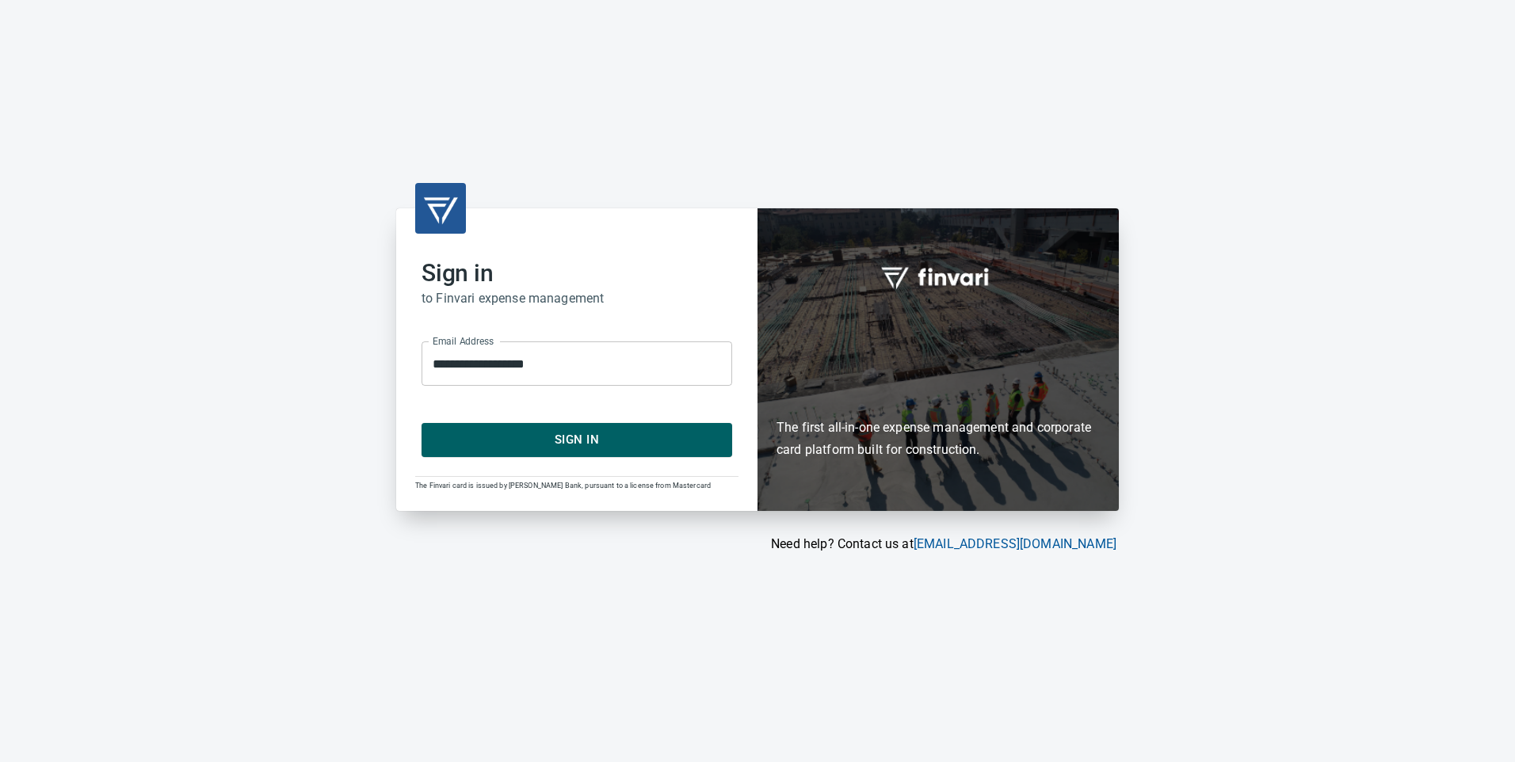  What do you see at coordinates (440, 208) in the screenshot?
I see `img: transparent_logo.png` at bounding box center [440, 208].